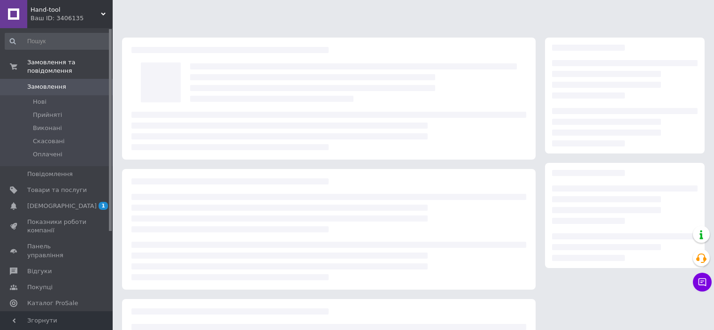 The image size is (714, 330). I want to click on span: Панель управління, so click(57, 251).